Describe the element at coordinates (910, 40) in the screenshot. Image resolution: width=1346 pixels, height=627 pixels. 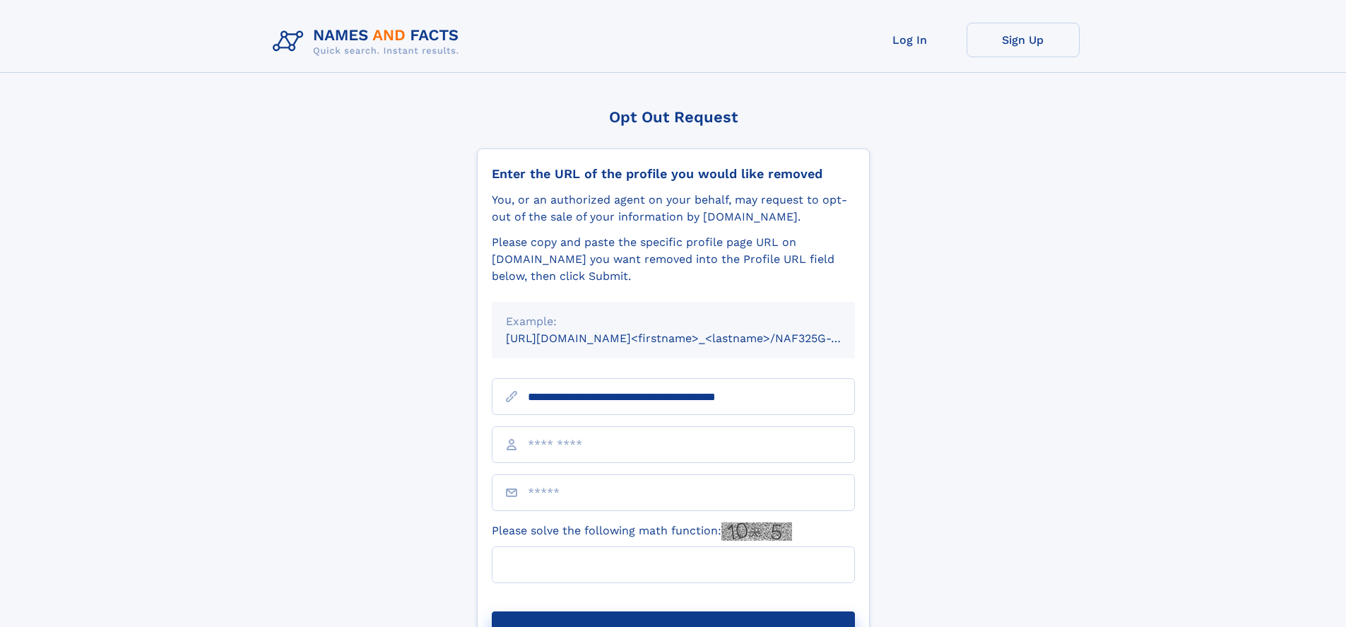
I see `a: Log In` at that location.